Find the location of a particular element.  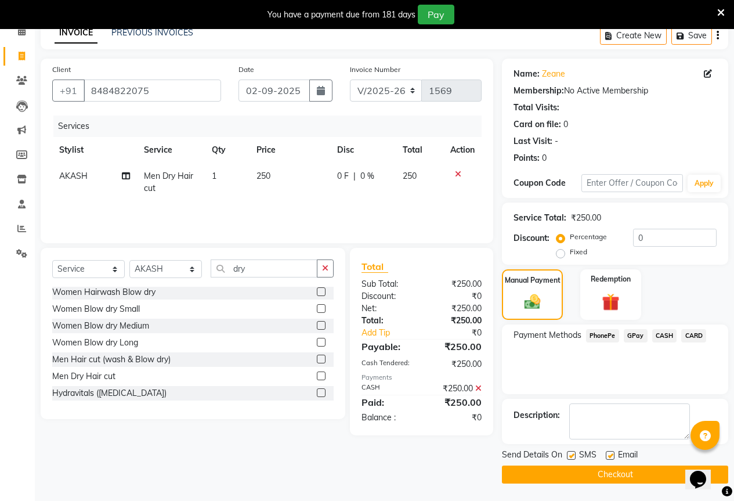

div: CASH is located at coordinates (387, 388).